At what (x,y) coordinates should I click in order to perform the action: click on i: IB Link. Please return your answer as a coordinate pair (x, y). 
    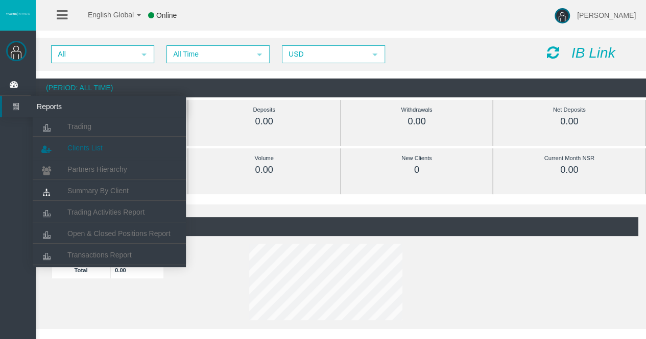
    Looking at the image, I should click on (593, 53).